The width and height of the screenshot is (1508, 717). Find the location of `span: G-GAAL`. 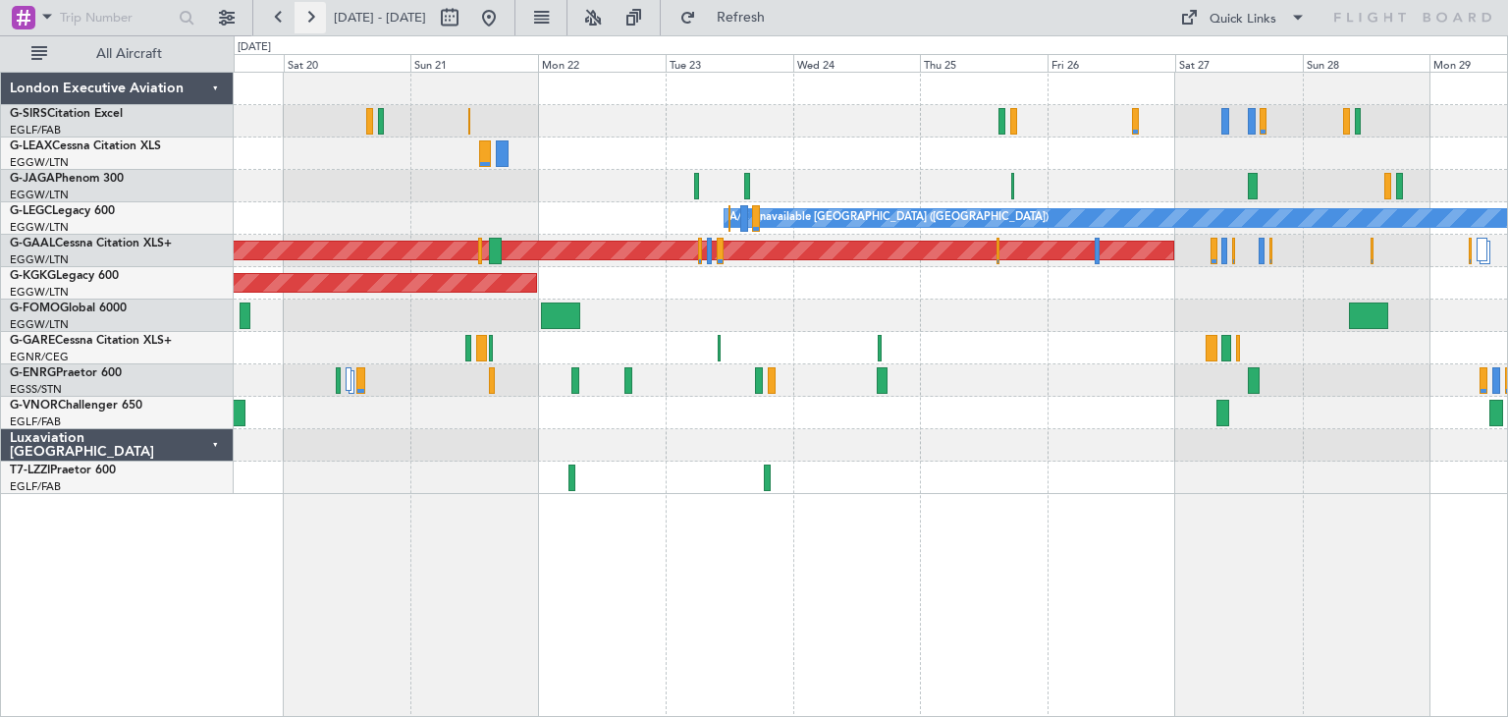

span: G-GAAL is located at coordinates (32, 244).